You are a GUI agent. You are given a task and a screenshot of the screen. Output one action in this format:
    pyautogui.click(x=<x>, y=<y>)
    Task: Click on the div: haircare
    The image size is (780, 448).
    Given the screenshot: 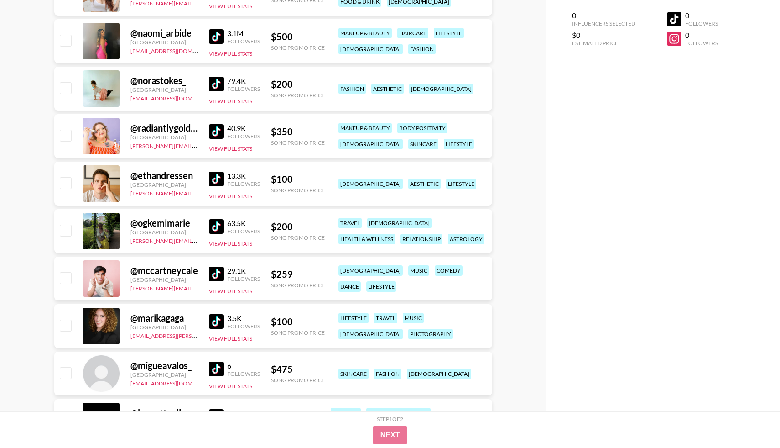 What is the action you would take?
    pyautogui.click(x=413, y=33)
    